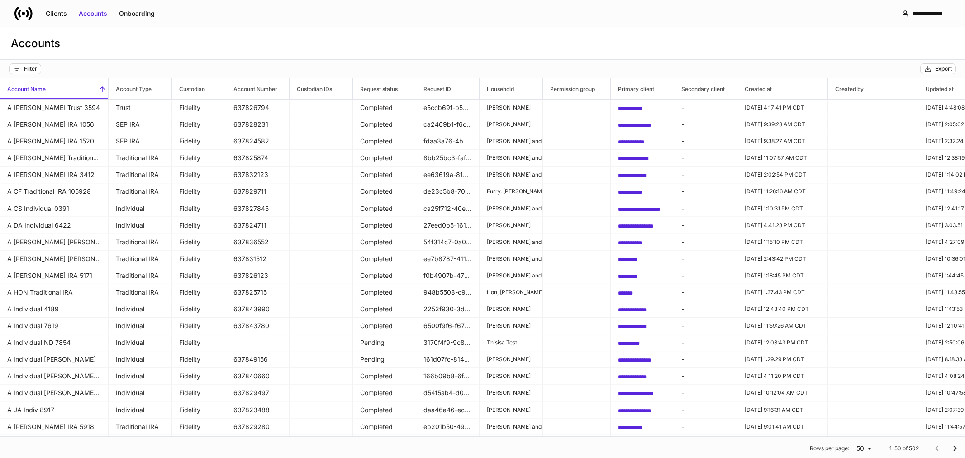  I want to click on td: 2252f930-3d12-40f2-a9f2-5add2a0d62db, so click(448, 309).